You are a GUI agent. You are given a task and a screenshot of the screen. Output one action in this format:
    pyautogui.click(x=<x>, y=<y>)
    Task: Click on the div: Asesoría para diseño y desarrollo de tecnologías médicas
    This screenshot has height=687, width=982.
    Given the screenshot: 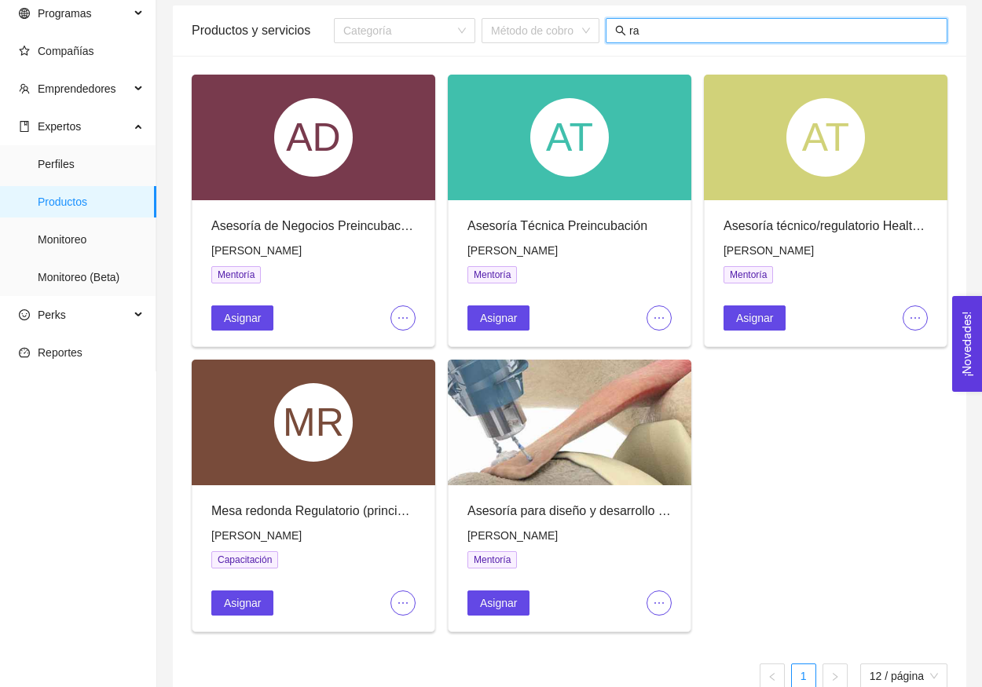 What is the action you would take?
    pyautogui.click(x=570, y=511)
    